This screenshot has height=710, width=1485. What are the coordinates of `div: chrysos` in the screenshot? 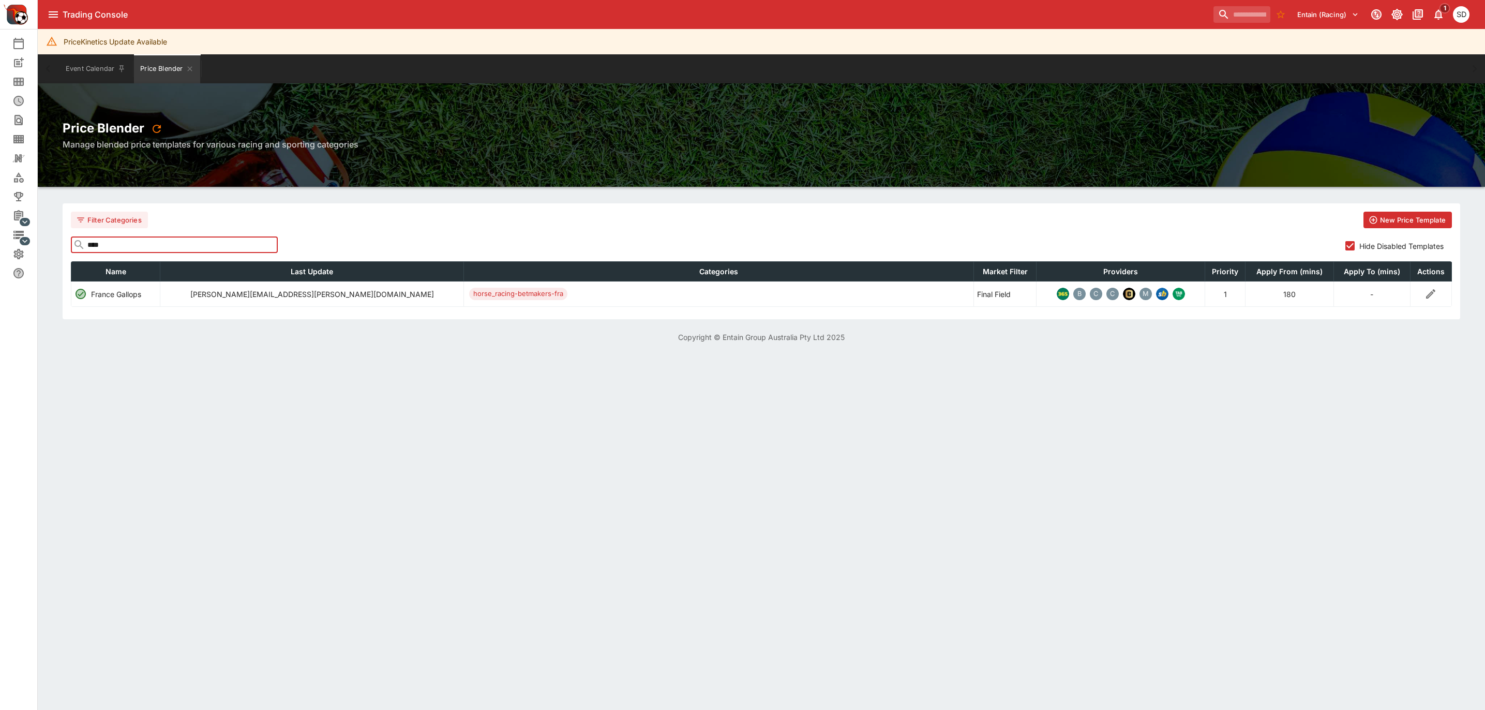 It's located at (1096, 294).